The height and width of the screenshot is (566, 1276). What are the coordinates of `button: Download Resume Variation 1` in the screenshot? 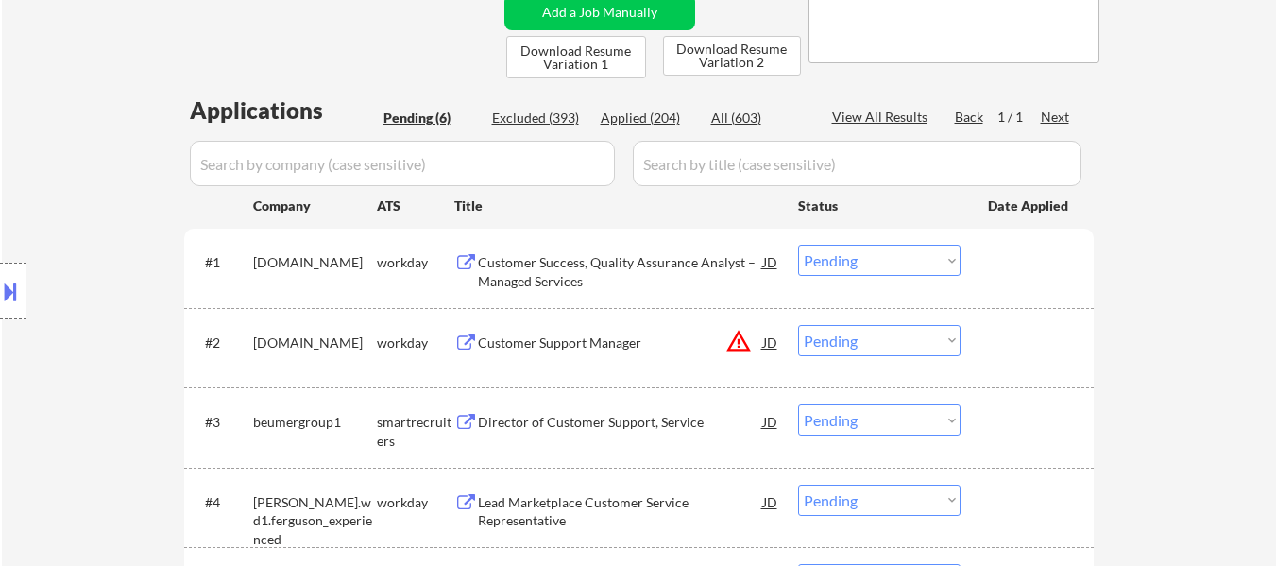 It's located at (576, 57).